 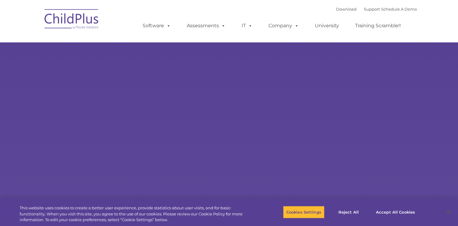 What do you see at coordinates (399, 9) in the screenshot?
I see `a: Schedule A Demo` at bounding box center [399, 9].